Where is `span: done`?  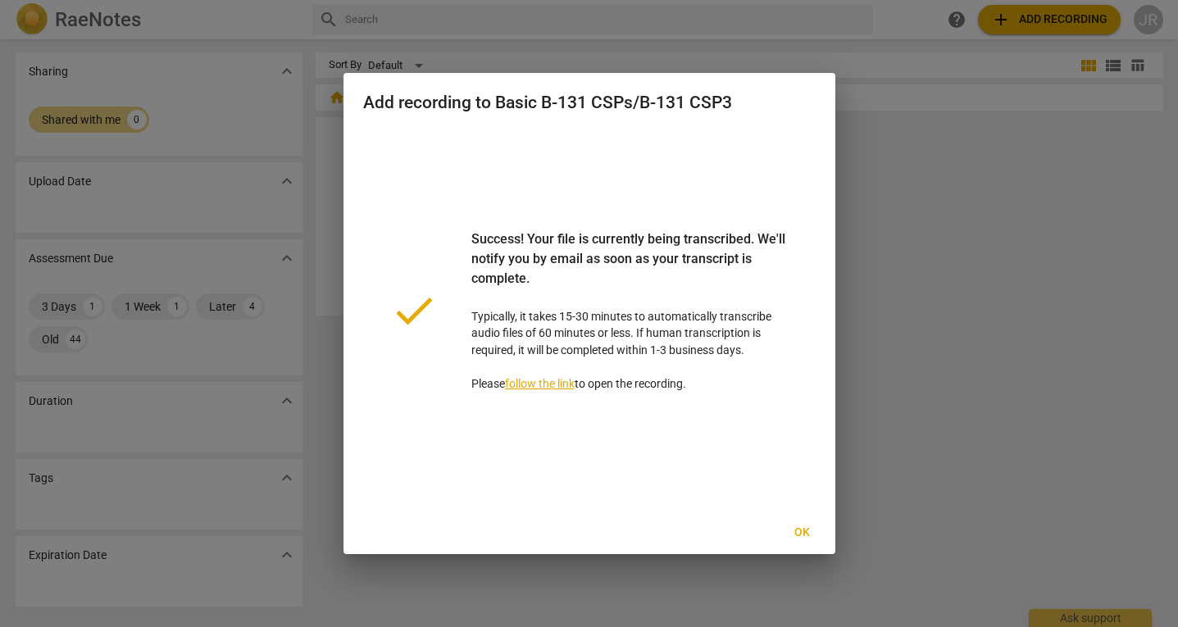
span: done is located at coordinates (414, 311).